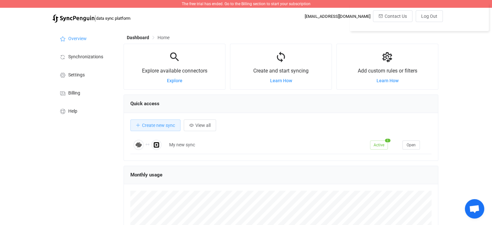  I want to click on button: View all, so click(200, 125).